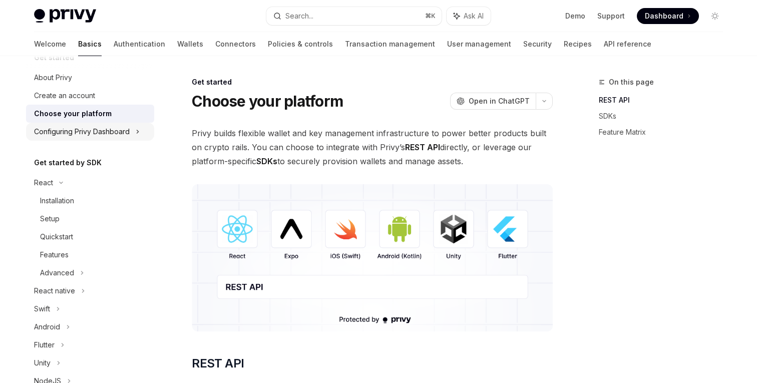  Describe the element at coordinates (90, 219) in the screenshot. I see `a: Setup` at that location.